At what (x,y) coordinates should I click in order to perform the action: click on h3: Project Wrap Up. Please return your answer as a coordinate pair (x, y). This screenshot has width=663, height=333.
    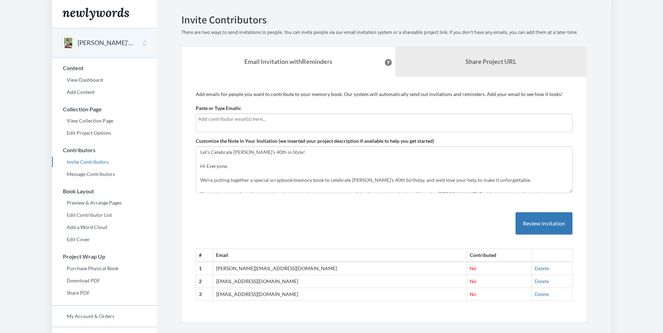
    Looking at the image, I should click on (104, 257).